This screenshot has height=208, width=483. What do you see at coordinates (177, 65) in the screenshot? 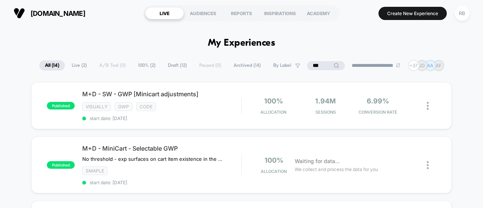
I see `span: Draft ( 12 )` at bounding box center [177, 65].